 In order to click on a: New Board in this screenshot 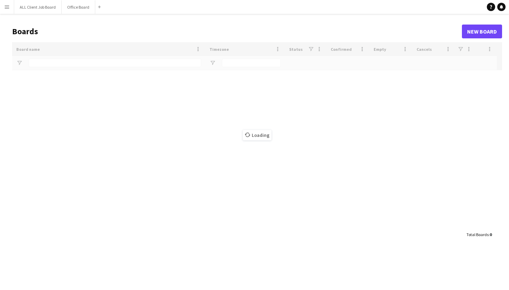, I will do `click(482, 31)`.